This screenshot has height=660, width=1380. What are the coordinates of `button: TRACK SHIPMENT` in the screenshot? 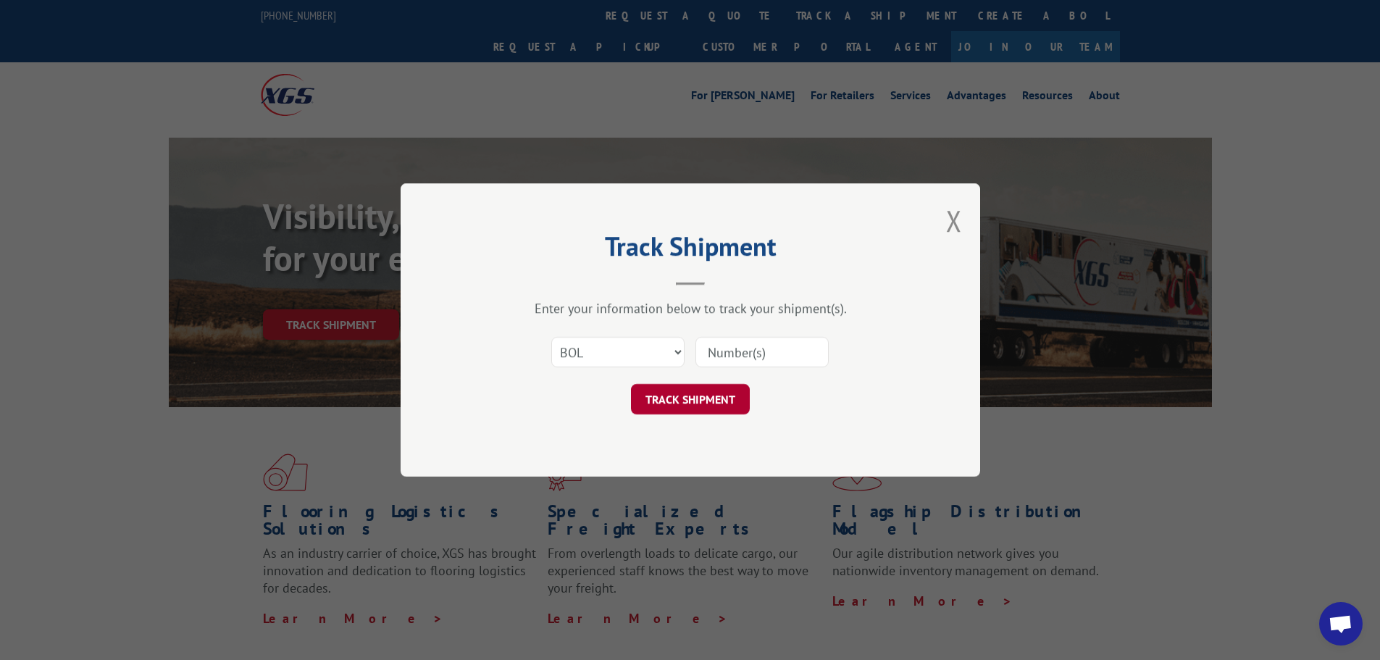 It's located at (690, 399).